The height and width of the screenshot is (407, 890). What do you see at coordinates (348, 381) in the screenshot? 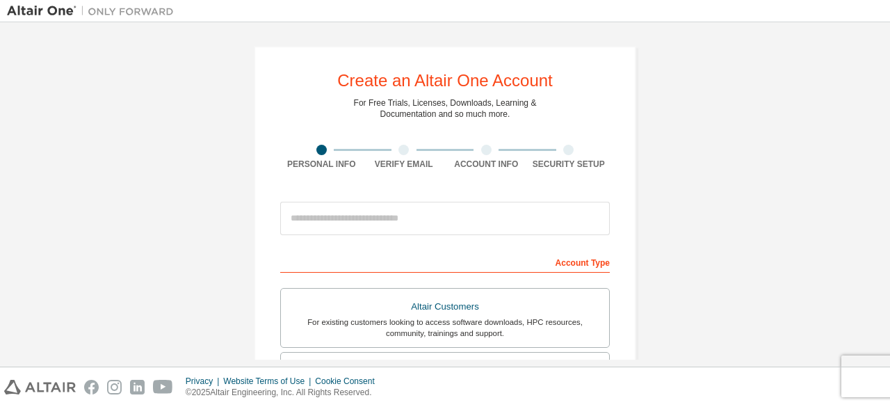
I see `div: Cookie Consent` at bounding box center [348, 381].